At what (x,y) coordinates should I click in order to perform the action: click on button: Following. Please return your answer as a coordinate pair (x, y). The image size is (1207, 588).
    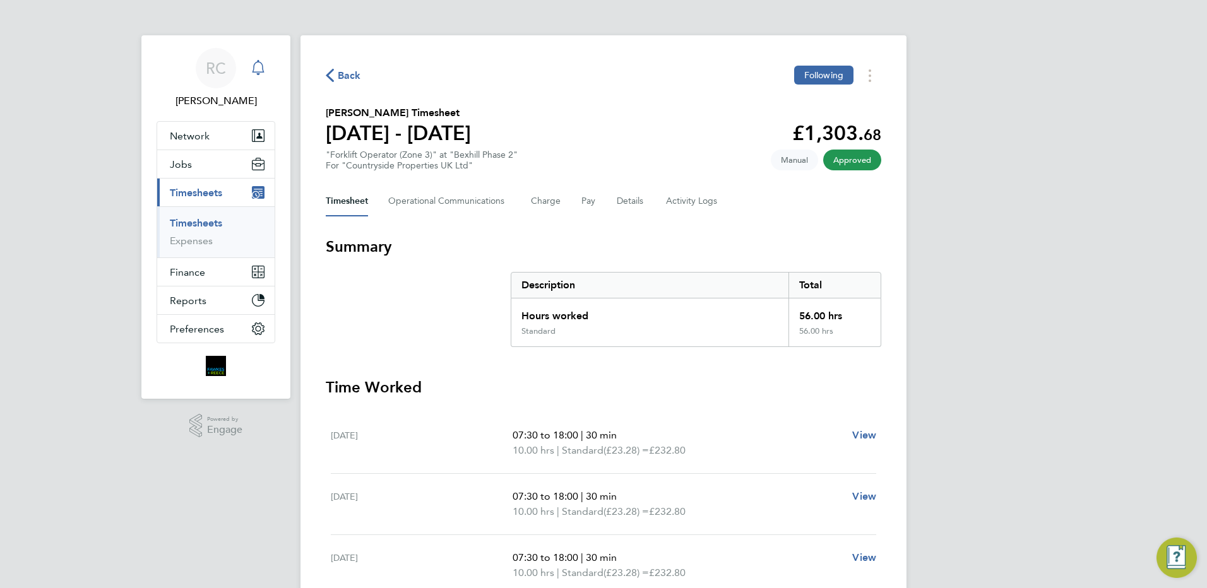
    Looking at the image, I should click on (824, 75).